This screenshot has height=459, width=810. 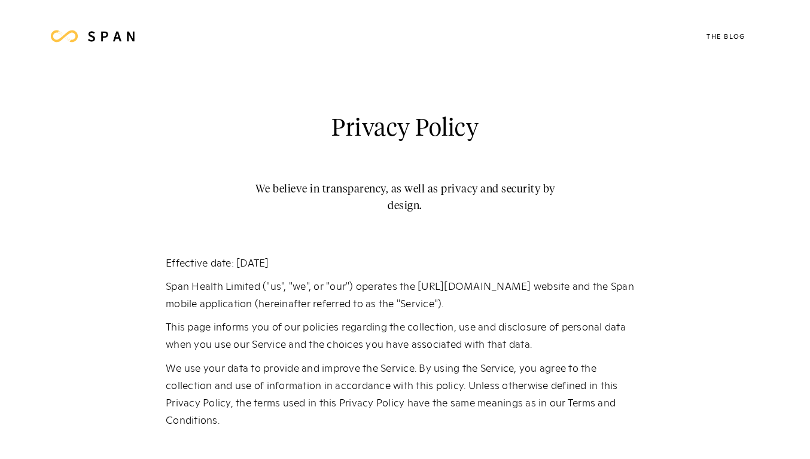 I want to click on a: The Blog, so click(x=726, y=36).